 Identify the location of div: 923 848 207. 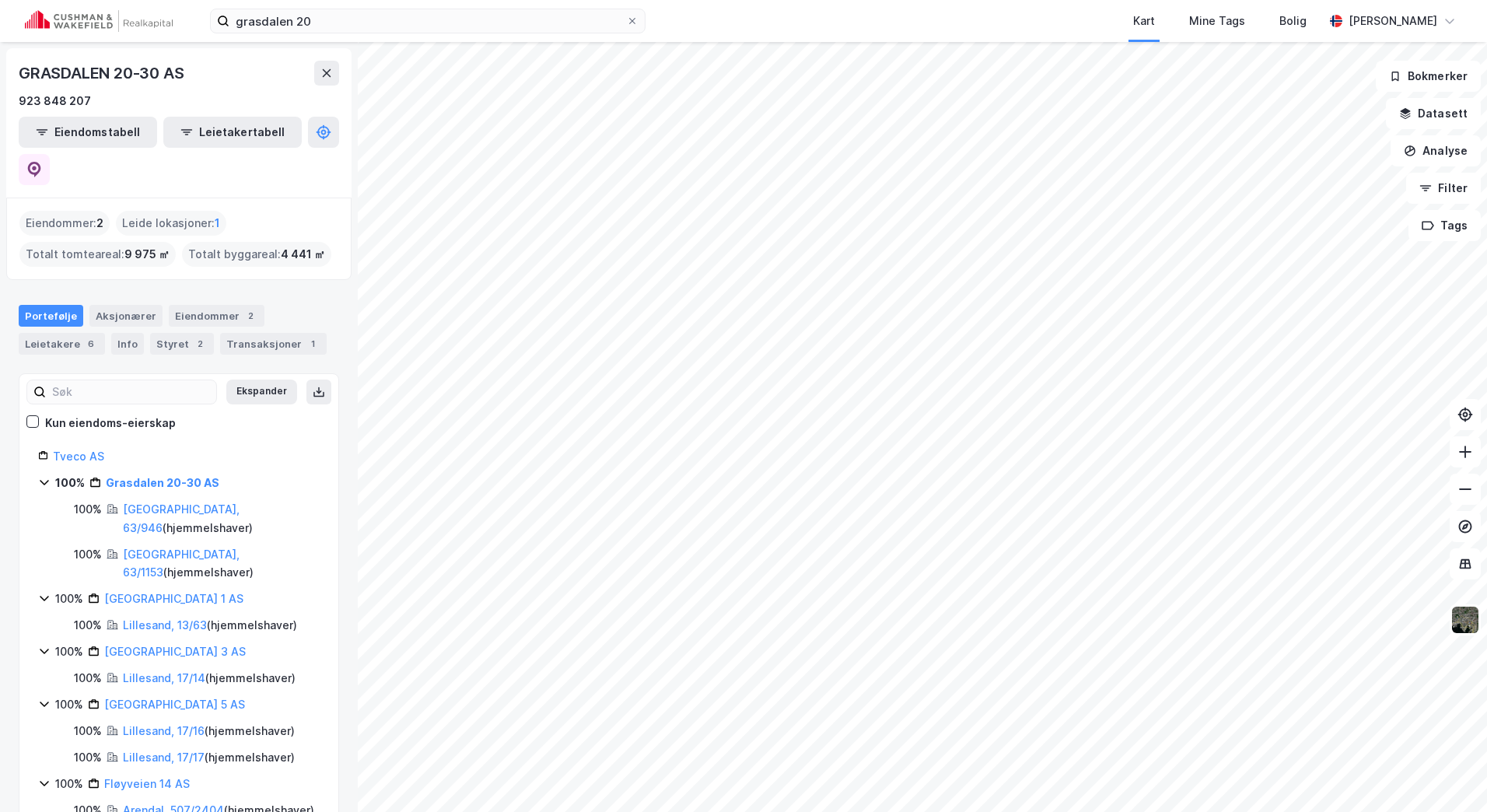
(55, 101).